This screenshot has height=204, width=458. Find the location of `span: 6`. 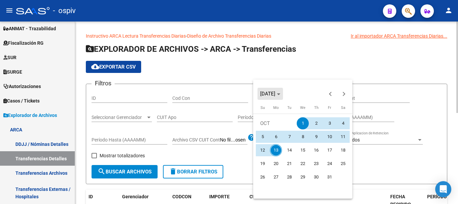

span: 6 is located at coordinates (276, 136).